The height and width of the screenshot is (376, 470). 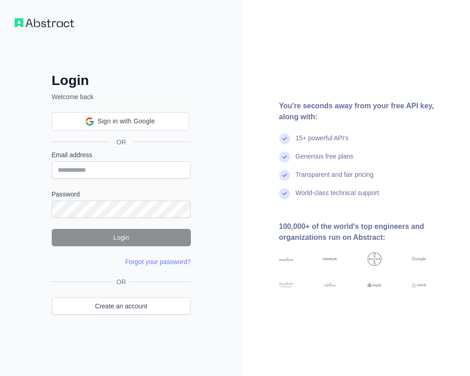 I want to click on p: Welcome back, so click(x=121, y=97).